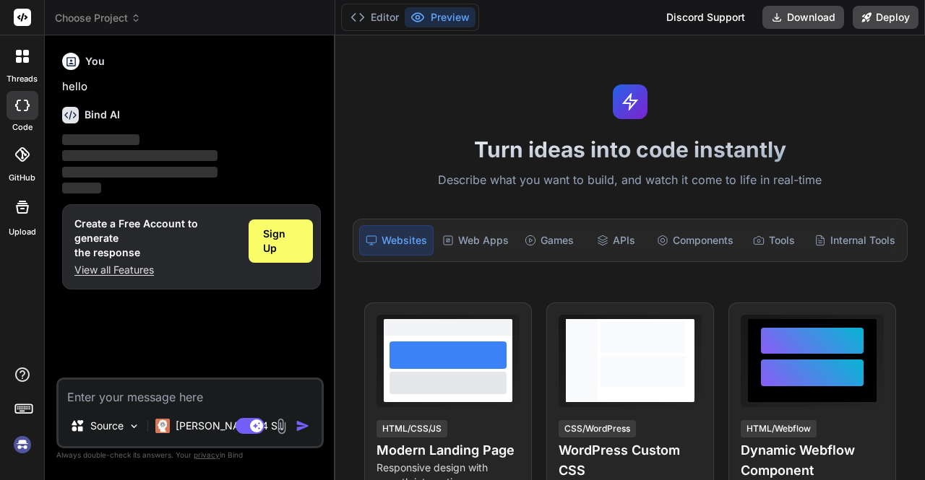 The width and height of the screenshot is (925, 480). Describe the element at coordinates (695, 241) in the screenshot. I see `div: Components` at that location.